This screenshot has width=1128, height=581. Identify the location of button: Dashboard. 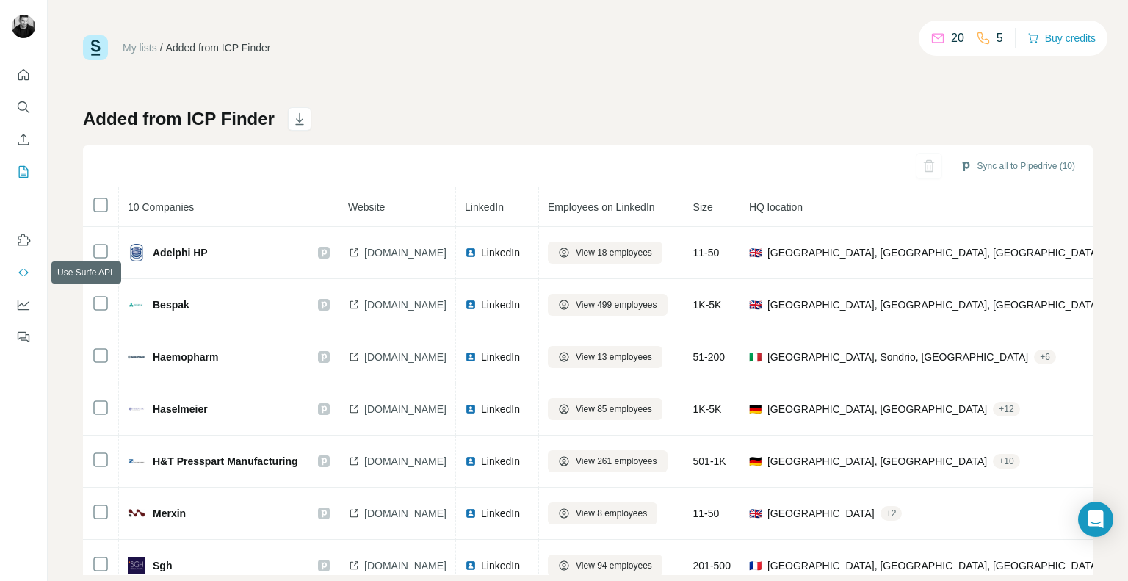
(24, 305).